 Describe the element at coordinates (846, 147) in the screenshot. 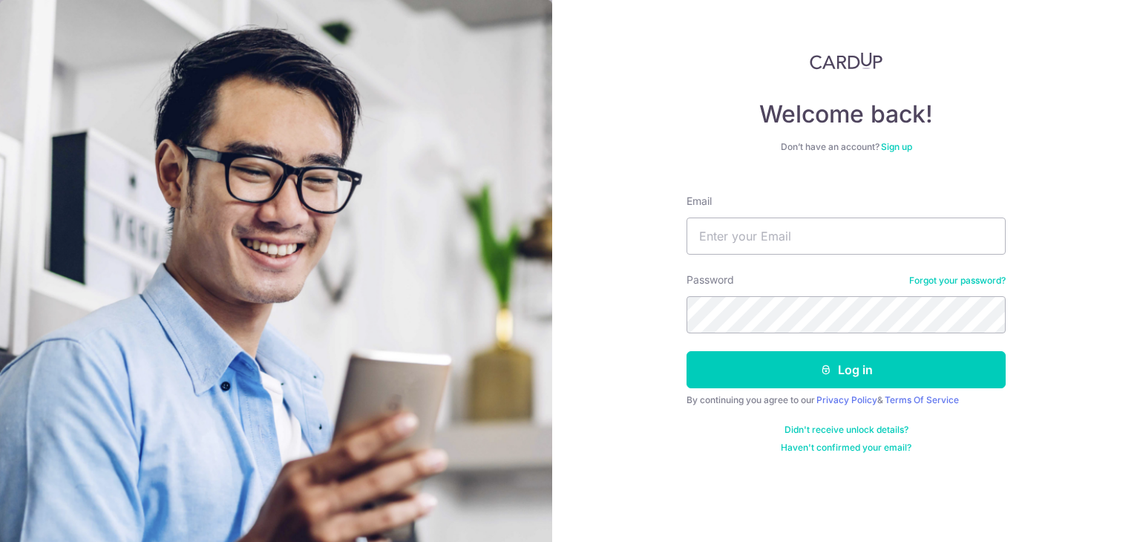

I see `div: Don’t have an account?` at that location.